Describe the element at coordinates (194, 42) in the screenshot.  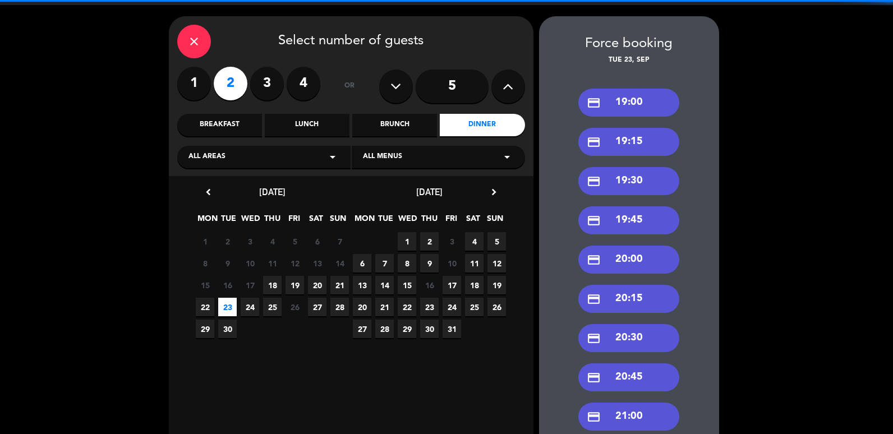
I see `i: close` at that location.